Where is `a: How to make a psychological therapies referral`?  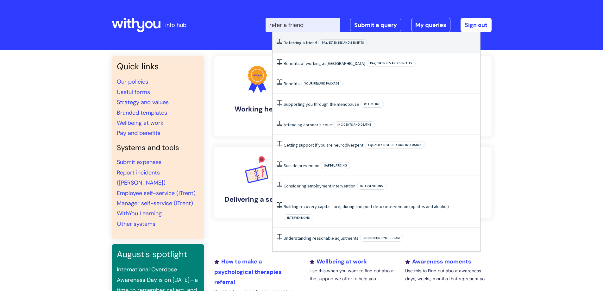 a: How to make a psychological therapies referral is located at coordinates (248, 271).